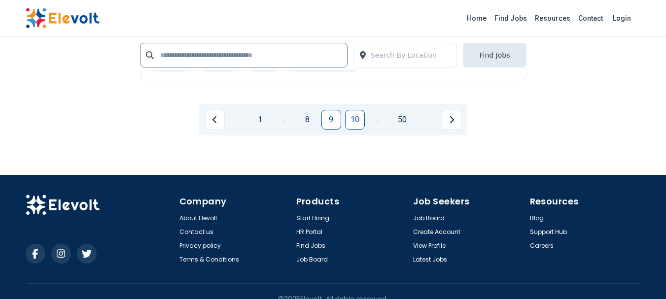 This screenshot has height=299, width=666. What do you see at coordinates (379, 120) in the screenshot?
I see `a: Jump forward` at bounding box center [379, 120].